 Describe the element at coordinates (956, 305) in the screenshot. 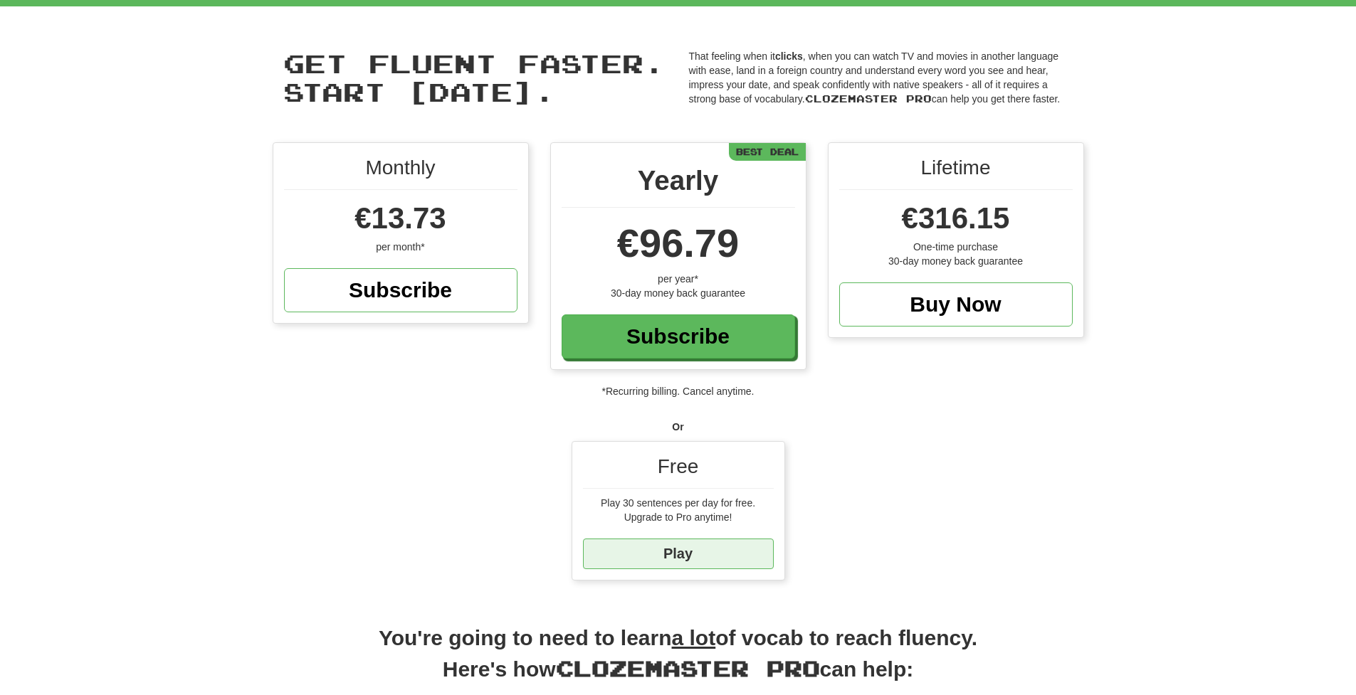

I see `a: Buy Now` at that location.